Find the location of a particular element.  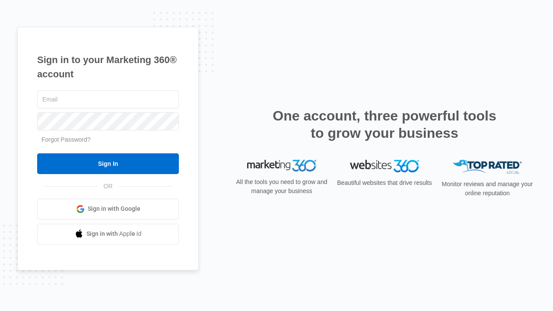

a: Forgot Password? is located at coordinates (66, 139).